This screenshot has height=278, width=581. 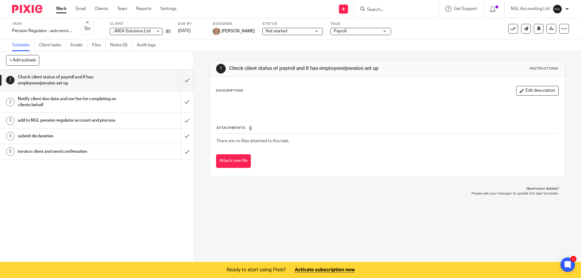 What do you see at coordinates (558, 9) in the screenshot?
I see `img: NGL%20Logo%20Social%20Circle%20JPG.jpg` at bounding box center [558, 9].